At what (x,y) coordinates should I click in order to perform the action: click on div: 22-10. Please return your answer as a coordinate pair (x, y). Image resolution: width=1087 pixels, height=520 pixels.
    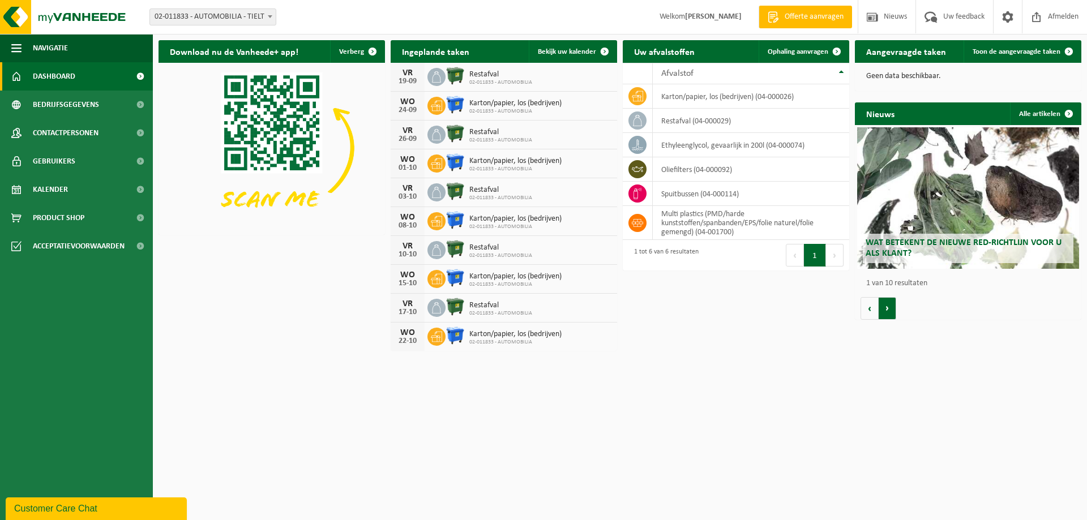
    Looking at the image, I should click on (408, 341).